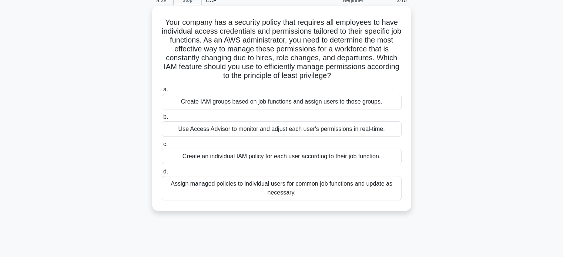  What do you see at coordinates (165, 116) in the screenshot?
I see `span: b.` at bounding box center [165, 116].